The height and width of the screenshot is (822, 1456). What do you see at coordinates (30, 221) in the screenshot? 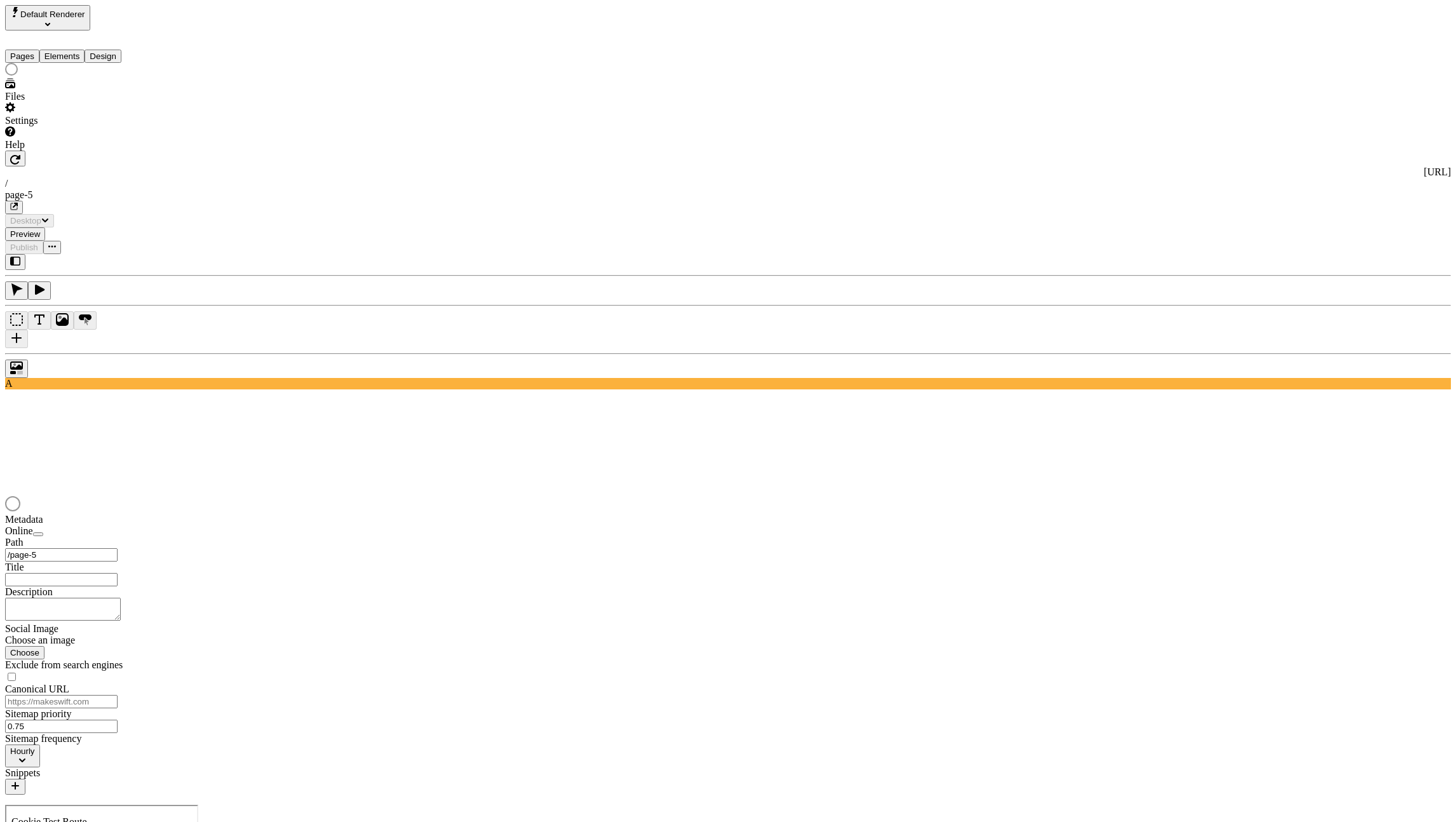
I see `button: Desktop` at bounding box center [30, 221].